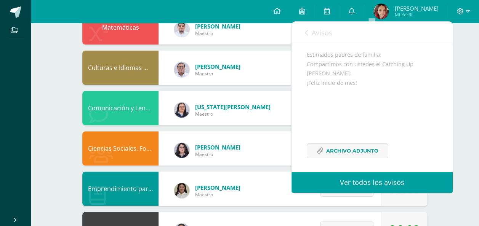 The image size is (479, 226). I want to click on img: 1cdd0a7f21a1b83a6925c03ddac28e9e.png, so click(381, 11).